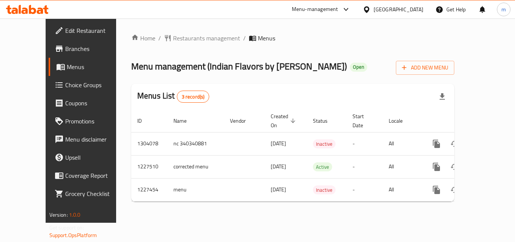  What do you see at coordinates (90, 31) in the screenshot?
I see `a: Edit Restaurant` at bounding box center [90, 31].